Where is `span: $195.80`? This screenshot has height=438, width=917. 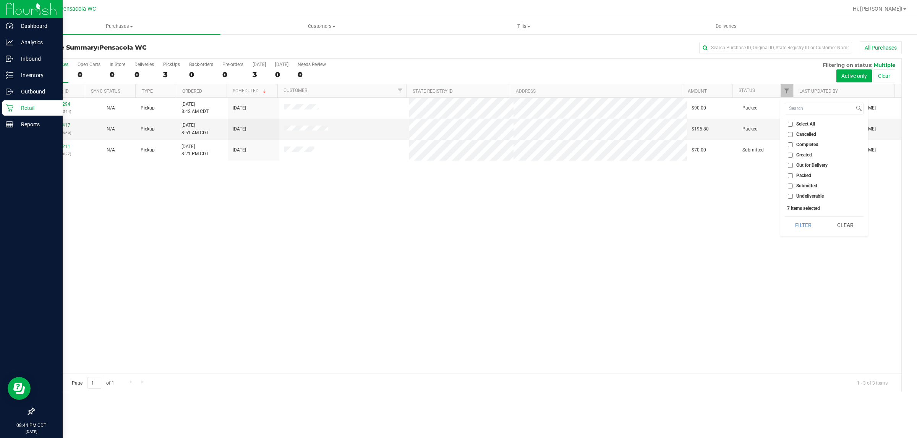
span: $195.80 is located at coordinates (700, 129).